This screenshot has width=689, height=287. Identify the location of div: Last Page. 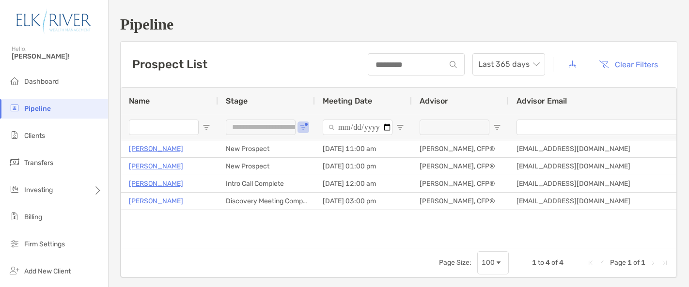
(665, 263).